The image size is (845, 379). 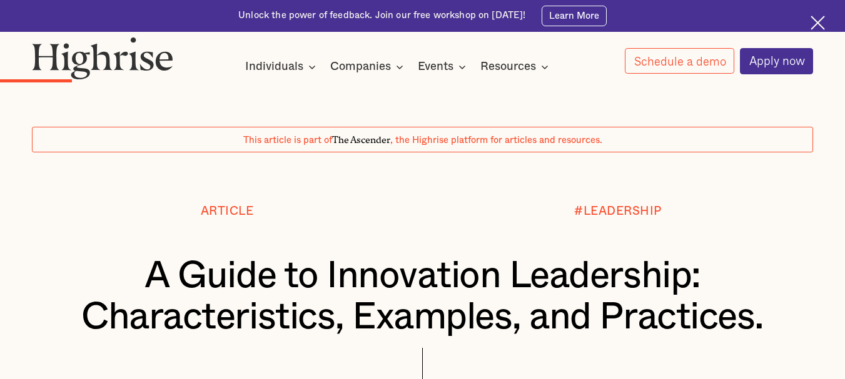 I want to click on div: Article, so click(x=227, y=212).